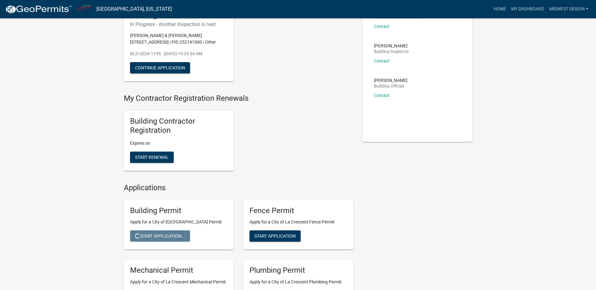  What do you see at coordinates (152, 157) in the screenshot?
I see `button: Start Renewal` at bounding box center [152, 157].